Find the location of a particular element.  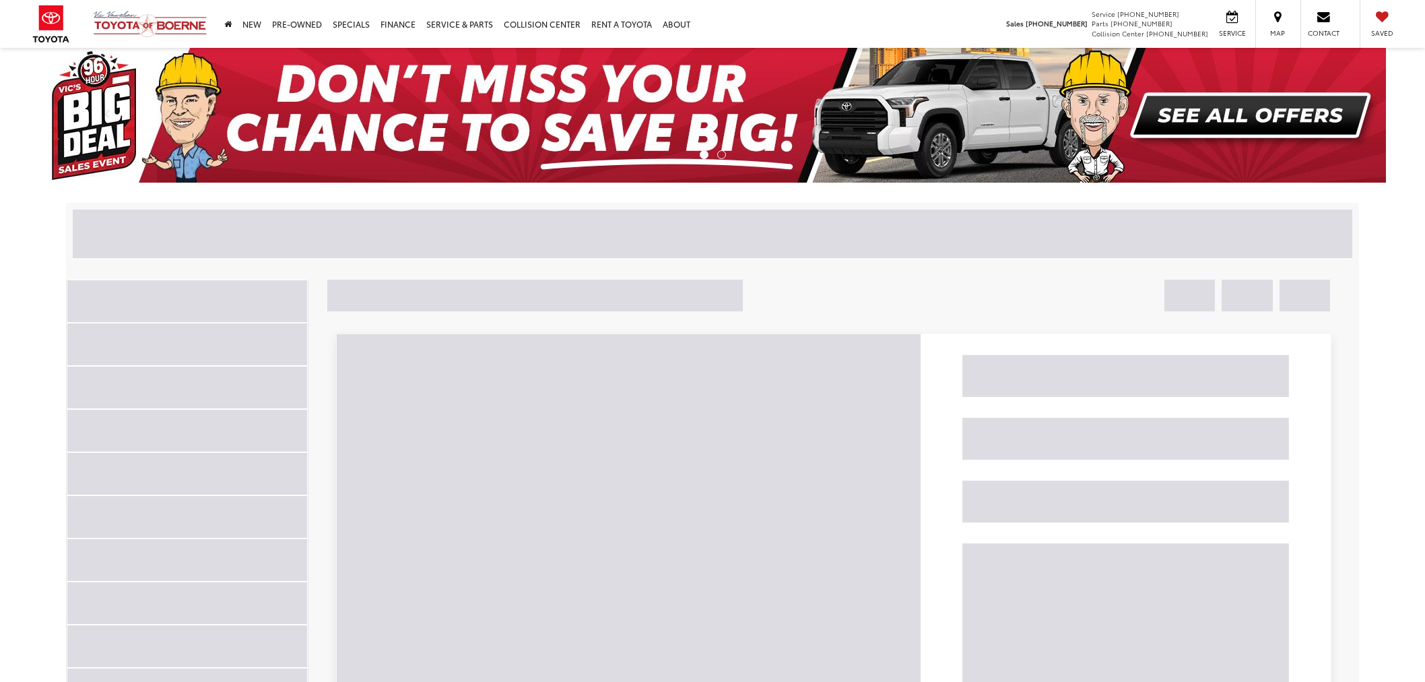

span: Sales is located at coordinates (1015, 23).